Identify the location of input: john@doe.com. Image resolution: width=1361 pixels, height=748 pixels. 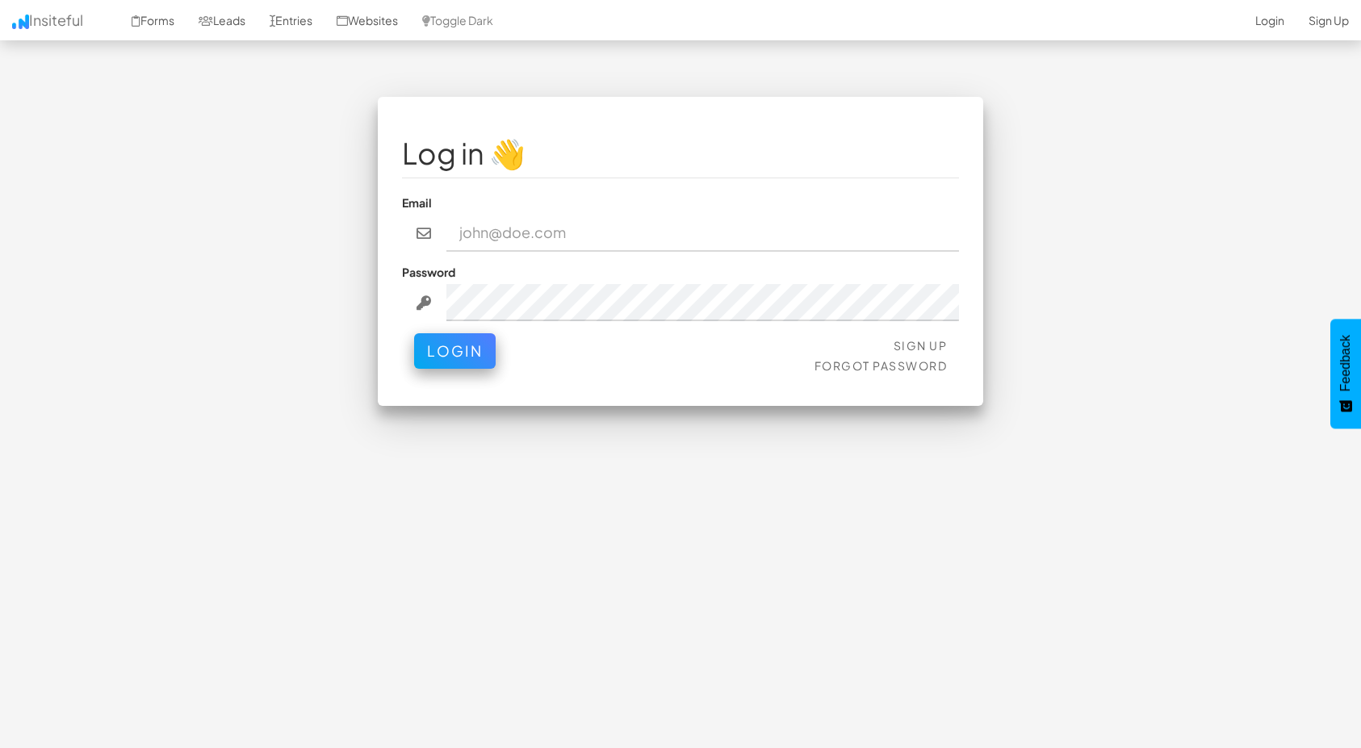
(703, 233).